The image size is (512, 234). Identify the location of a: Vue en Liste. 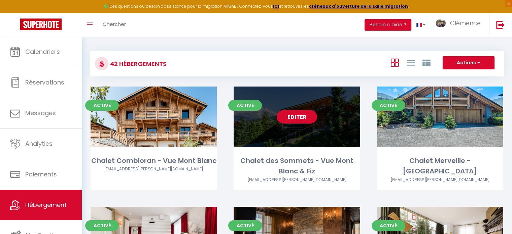
(410, 62).